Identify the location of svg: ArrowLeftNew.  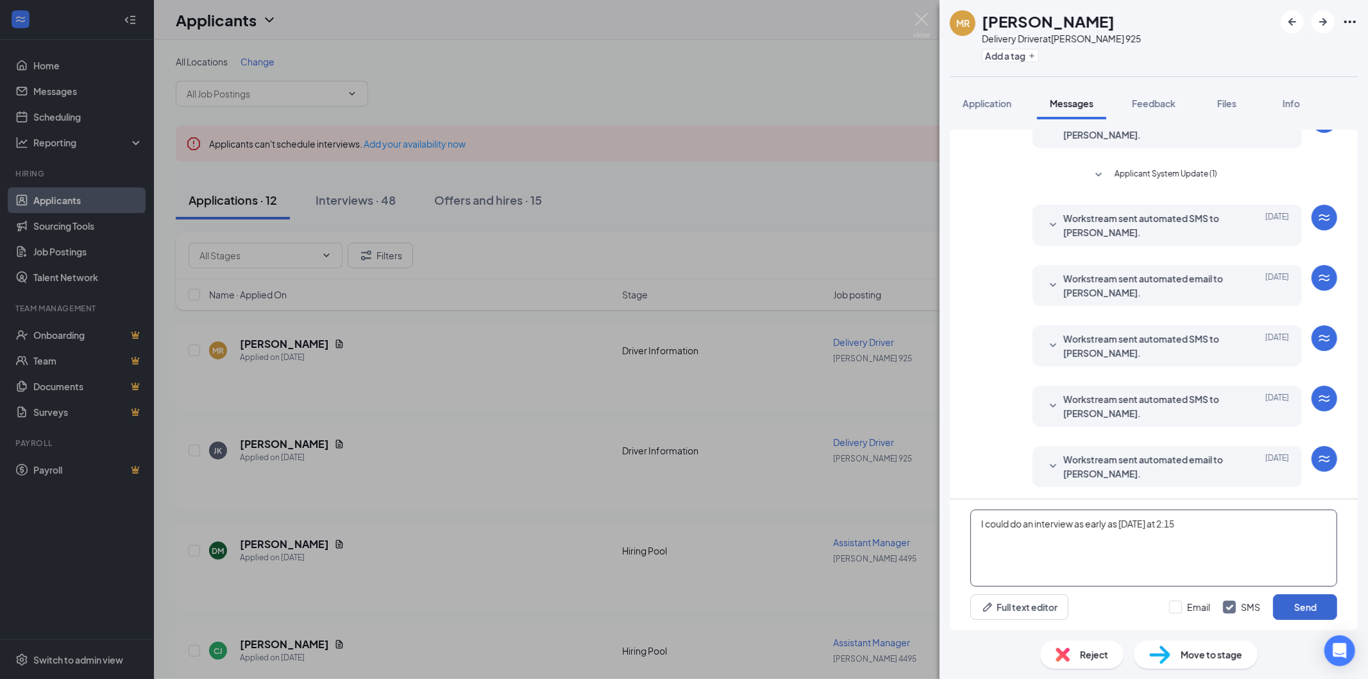
(1292, 22).